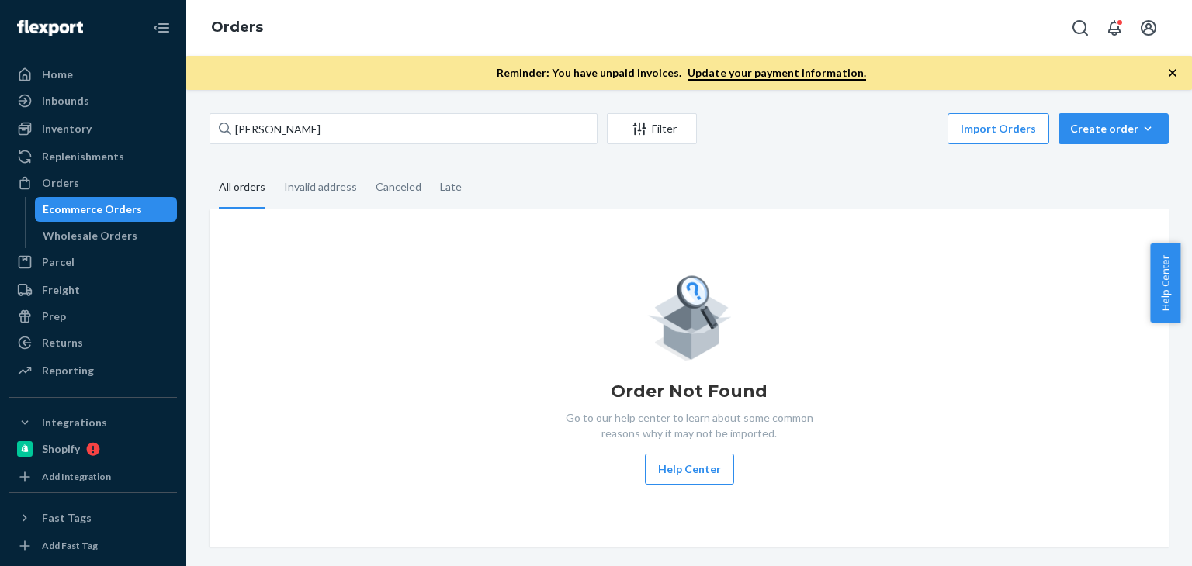 The height and width of the screenshot is (566, 1192). I want to click on a: Prep, so click(93, 317).